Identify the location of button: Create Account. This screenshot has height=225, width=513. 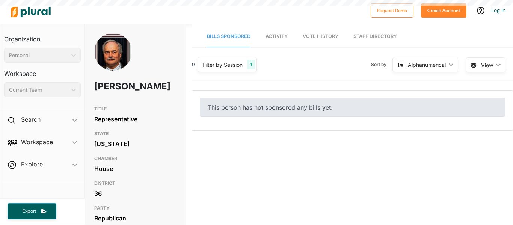
(443, 11).